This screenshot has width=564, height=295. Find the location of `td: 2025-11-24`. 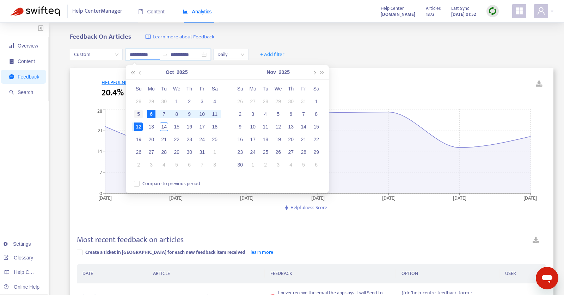

td: 2025-11-24 is located at coordinates (253, 152).